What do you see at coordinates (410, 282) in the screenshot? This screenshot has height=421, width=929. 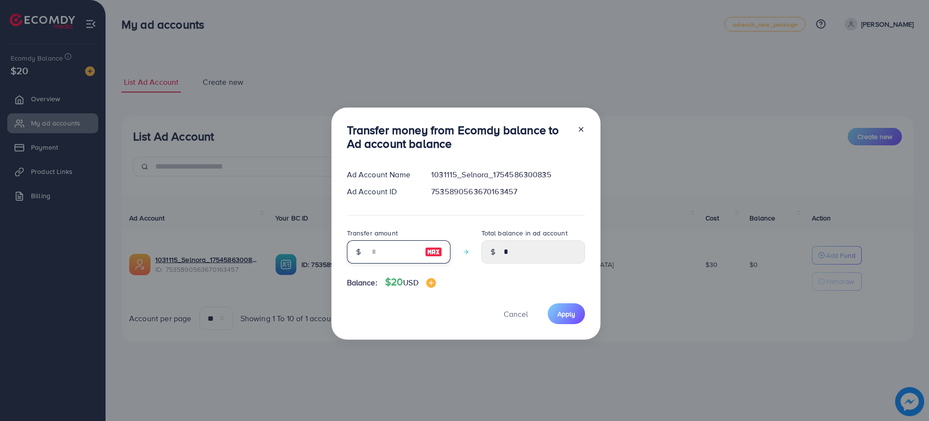 I see `span: USD` at bounding box center [410, 282].